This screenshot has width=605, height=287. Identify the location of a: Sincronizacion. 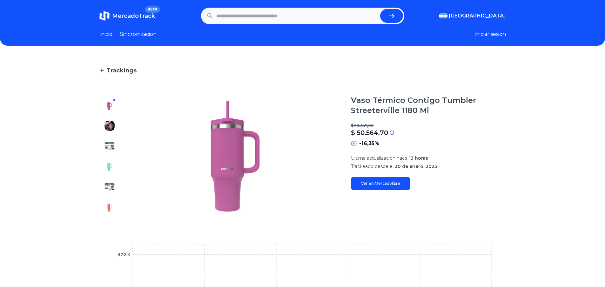
(138, 34).